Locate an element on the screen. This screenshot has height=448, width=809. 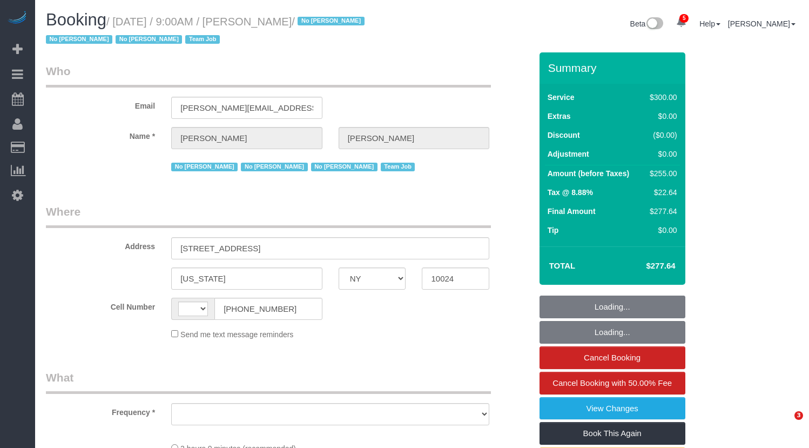
input: City is located at coordinates (247, 278).